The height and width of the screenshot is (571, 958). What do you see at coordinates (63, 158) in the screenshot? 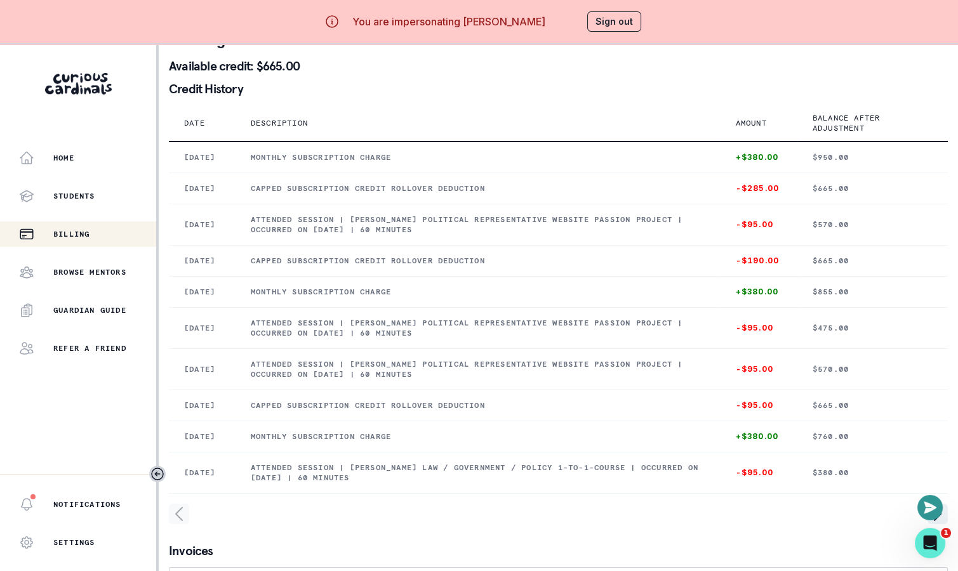
I see `p: Home` at bounding box center [63, 158].